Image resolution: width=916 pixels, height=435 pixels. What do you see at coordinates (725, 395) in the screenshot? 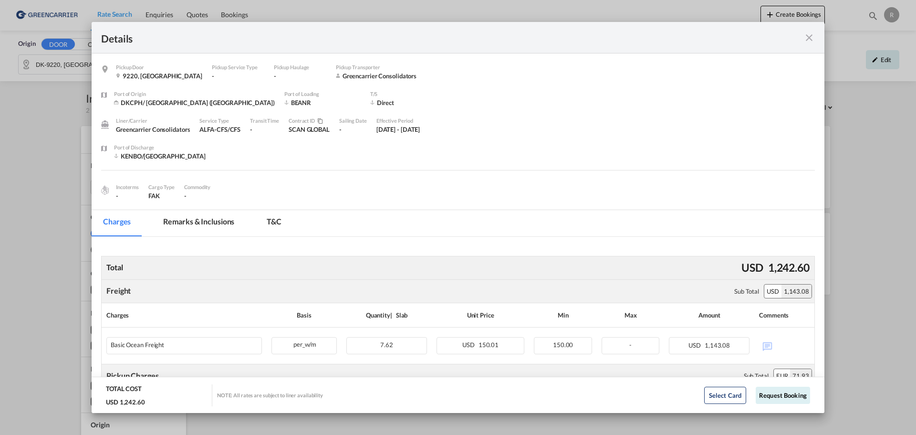
I see `button: Select Card` at bounding box center [725, 395].